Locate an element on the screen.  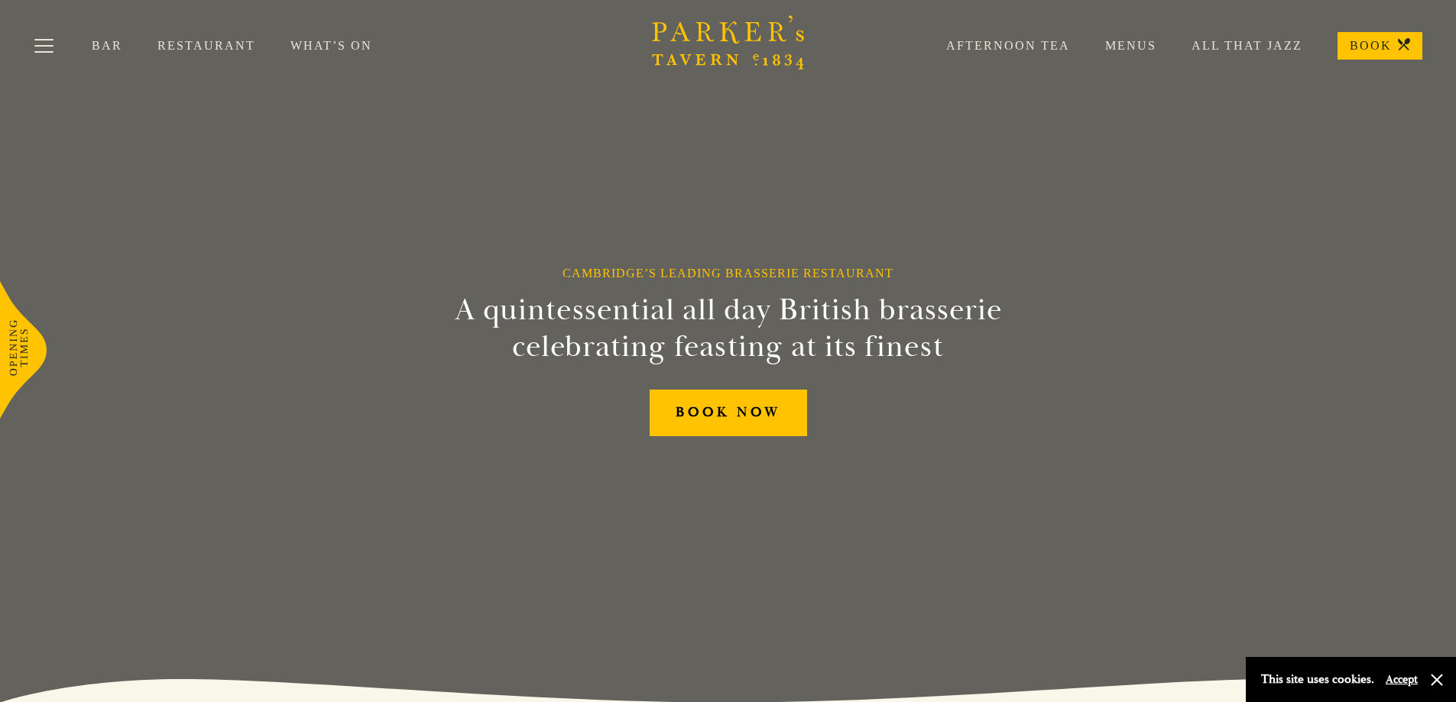
button: Accept is located at coordinates (1402, 680).